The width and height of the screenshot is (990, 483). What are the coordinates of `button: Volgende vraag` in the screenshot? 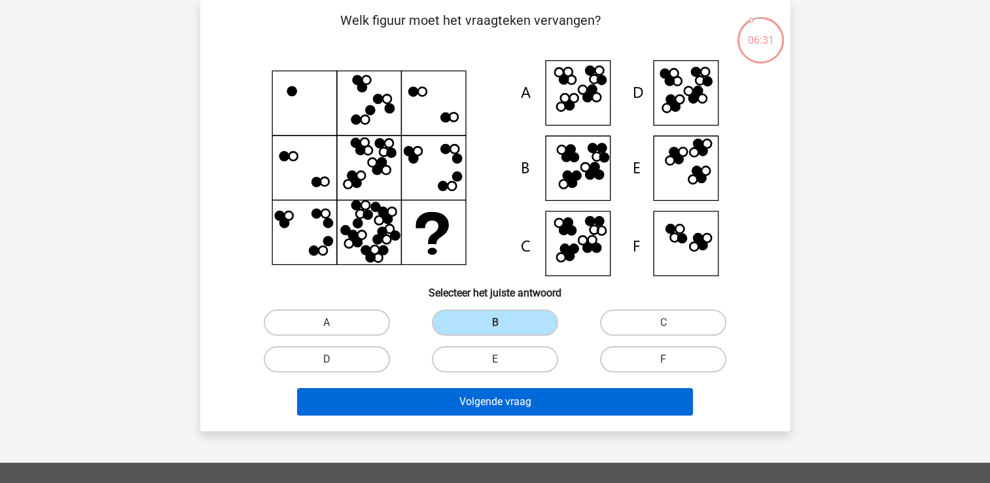 It's located at (495, 402).